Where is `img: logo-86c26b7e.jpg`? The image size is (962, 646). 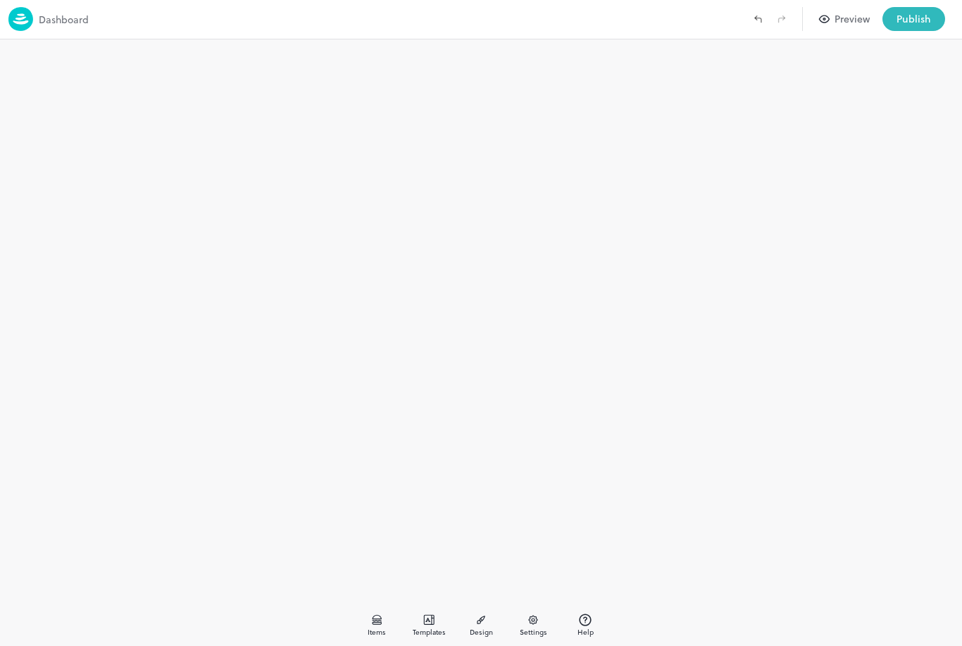 img: logo-86c26b7e.jpg is located at coordinates (20, 19).